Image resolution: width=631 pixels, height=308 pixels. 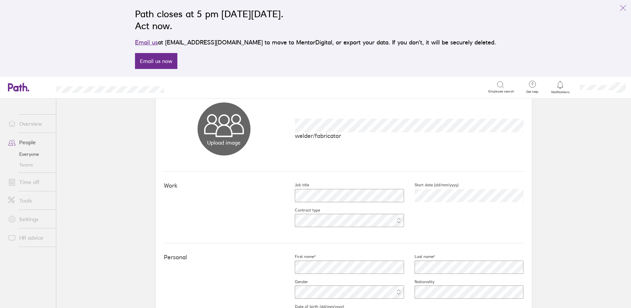 What do you see at coordinates (29, 237) in the screenshot?
I see `a: HR advice` at bounding box center [29, 237].